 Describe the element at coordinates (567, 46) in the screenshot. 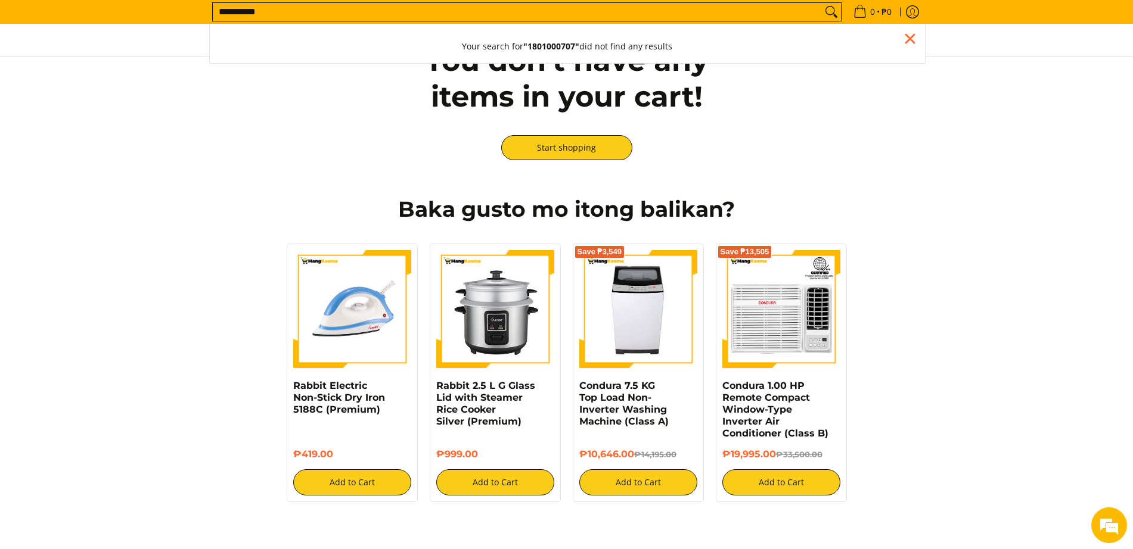

I see `button: Your search for"1801000707"did not find any results` at that location.